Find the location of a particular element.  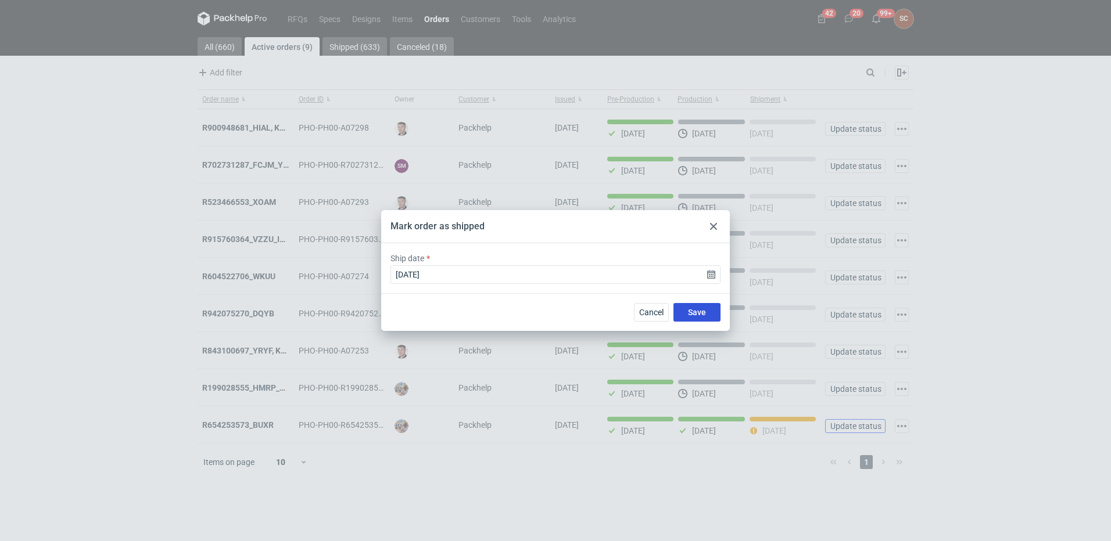

label: Ship date is located at coordinates (407, 259).